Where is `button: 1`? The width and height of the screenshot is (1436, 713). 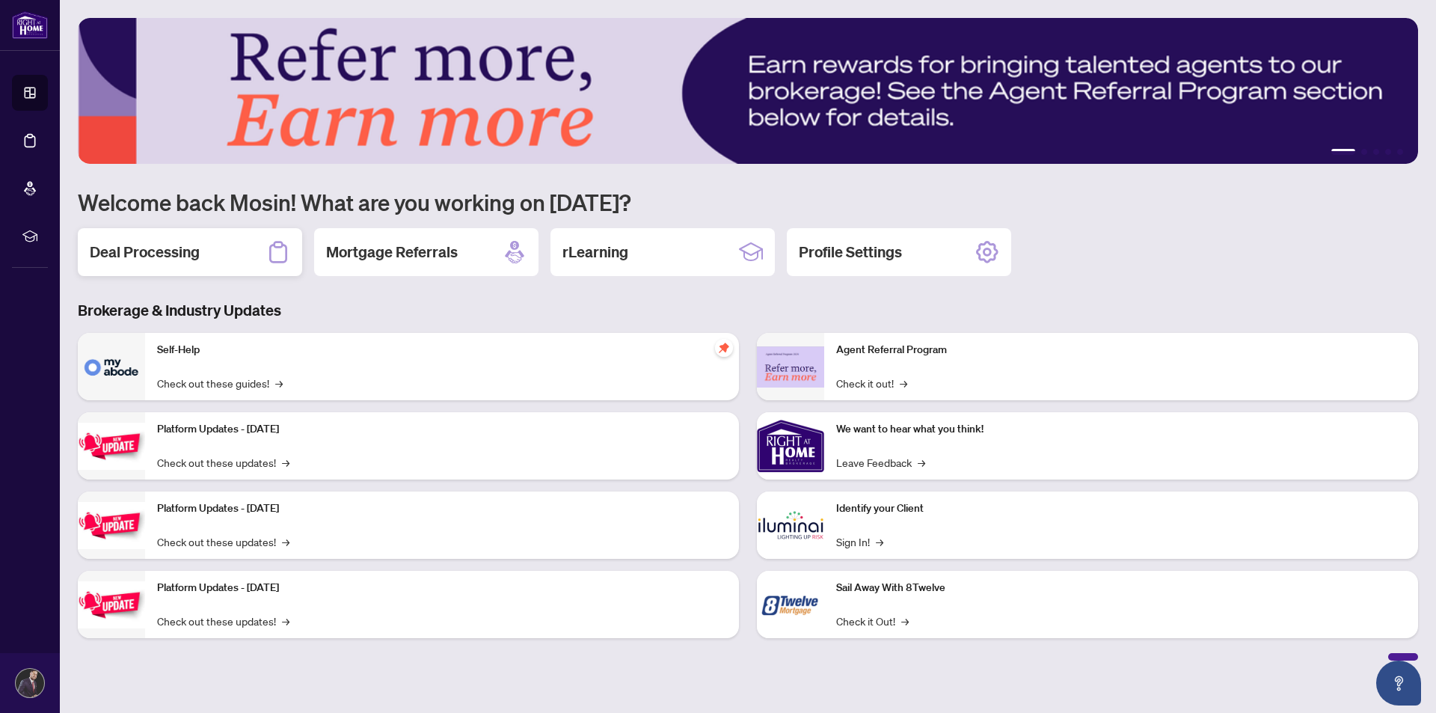
button: 1 is located at coordinates (1343, 152).